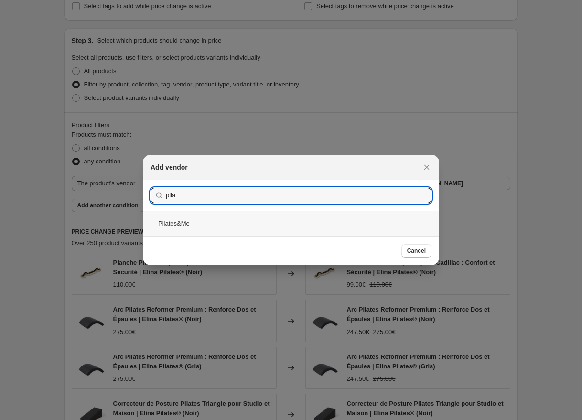 The width and height of the screenshot is (582, 420). I want to click on button: Cancel, so click(416, 251).